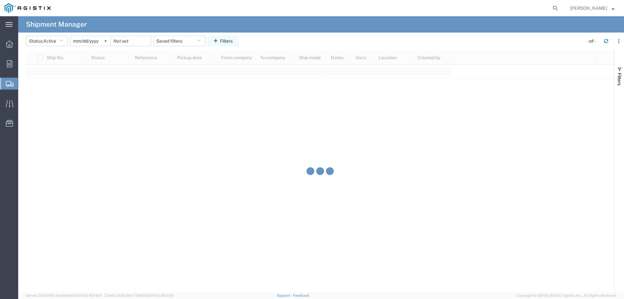  What do you see at coordinates (223, 41) in the screenshot?
I see `button: Filters` at bounding box center [223, 41].